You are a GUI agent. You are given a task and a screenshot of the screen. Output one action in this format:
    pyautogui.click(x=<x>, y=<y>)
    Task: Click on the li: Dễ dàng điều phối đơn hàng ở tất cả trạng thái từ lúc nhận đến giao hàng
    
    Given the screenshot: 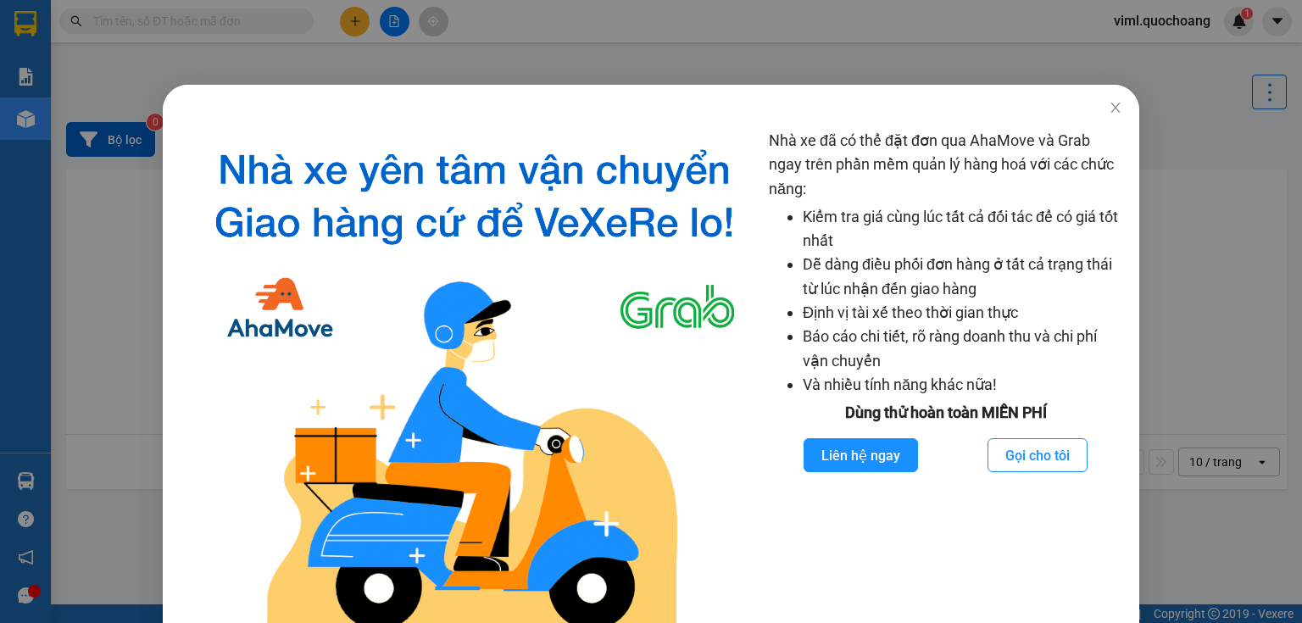 What is the action you would take?
    pyautogui.click(x=962, y=276)
    